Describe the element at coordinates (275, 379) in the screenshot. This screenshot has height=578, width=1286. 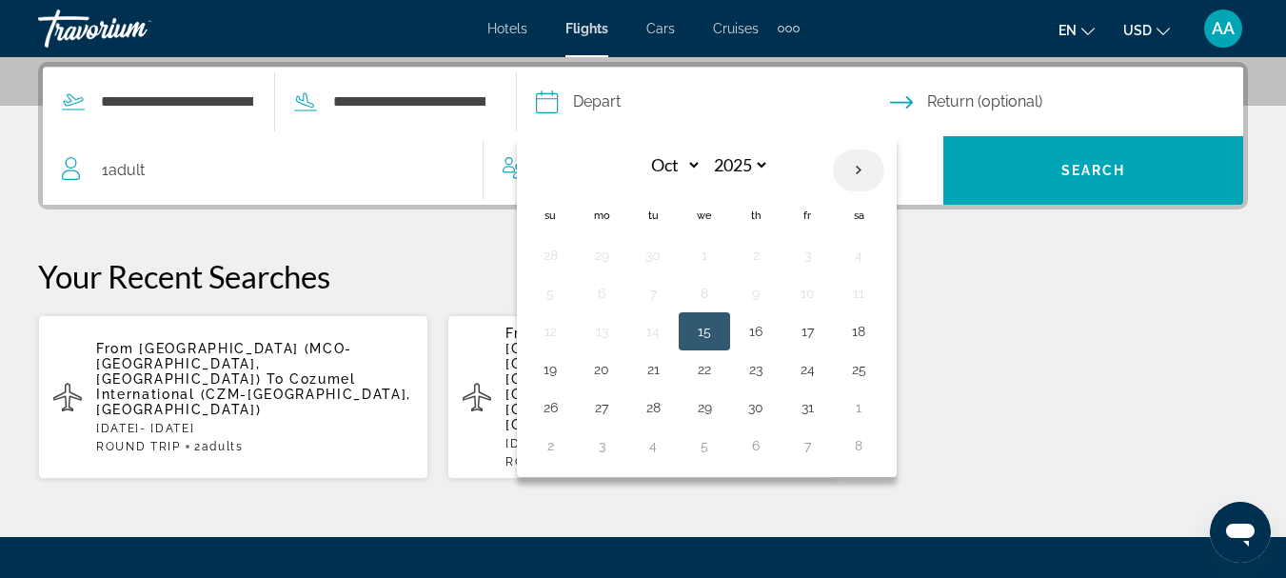
I see `span: To` at that location.